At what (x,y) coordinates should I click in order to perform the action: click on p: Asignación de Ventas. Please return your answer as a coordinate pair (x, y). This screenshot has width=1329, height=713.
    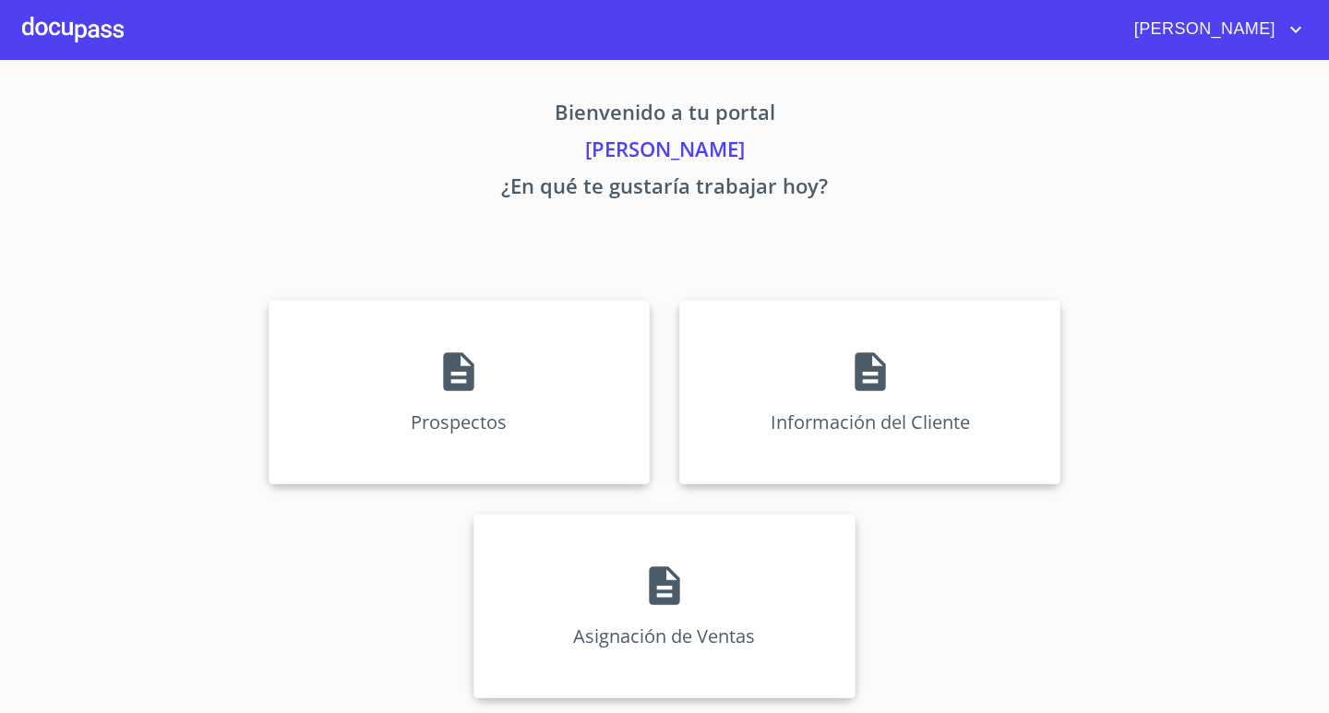
    Looking at the image, I should click on (663, 636).